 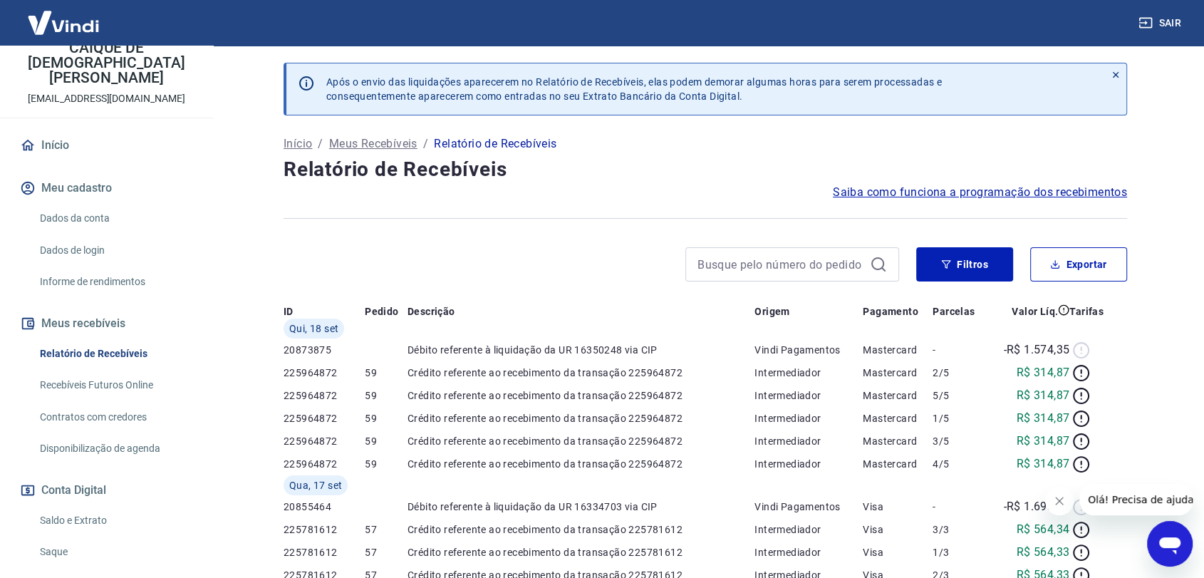 What do you see at coordinates (115, 281) in the screenshot?
I see `a: Informe de rendimentos` at bounding box center [115, 281].